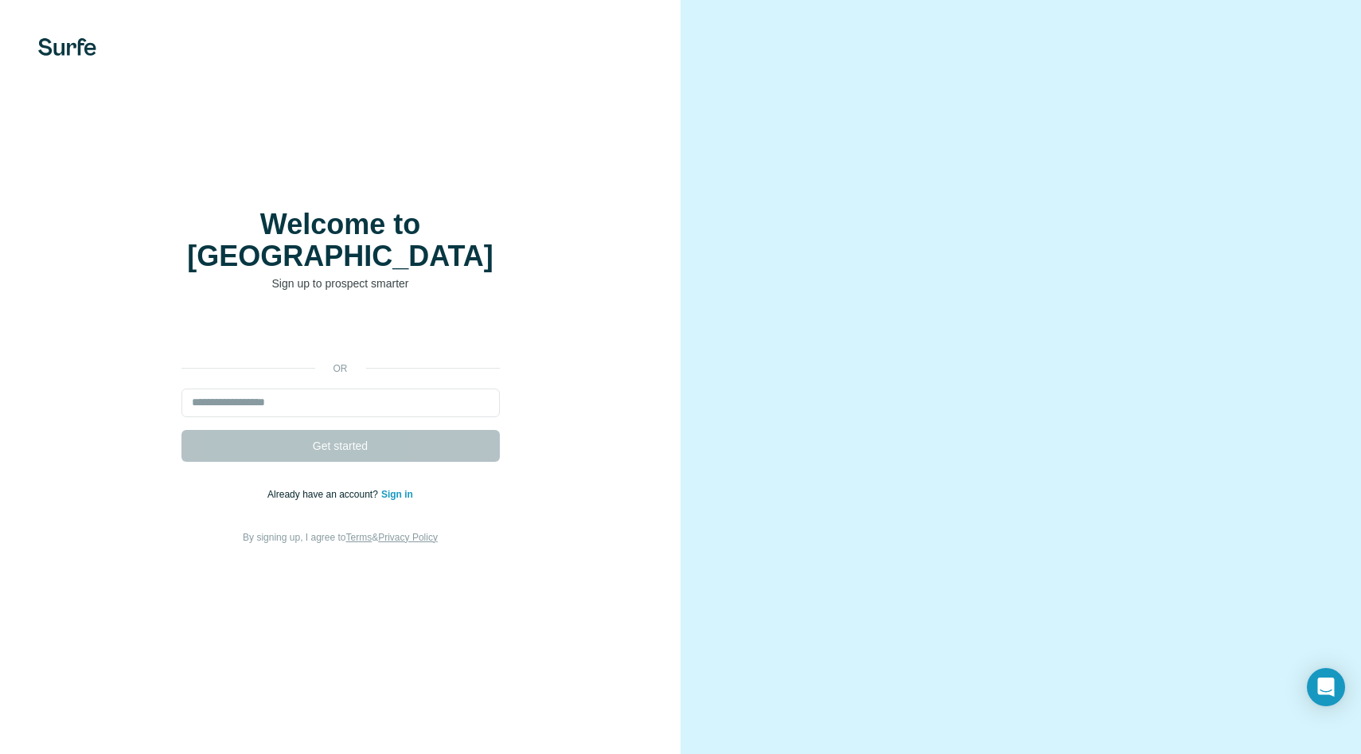 The image size is (1361, 754). What do you see at coordinates (341, 283) in the screenshot?
I see `p: Sign up to prospect smarter` at bounding box center [341, 283].